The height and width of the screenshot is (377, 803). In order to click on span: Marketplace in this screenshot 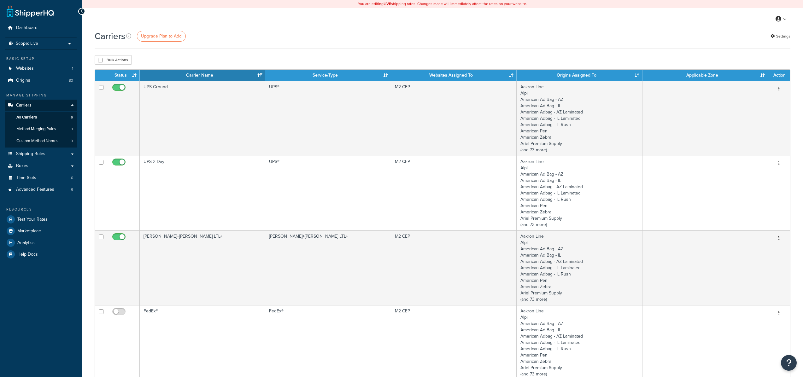, I will do `click(29, 231)`.